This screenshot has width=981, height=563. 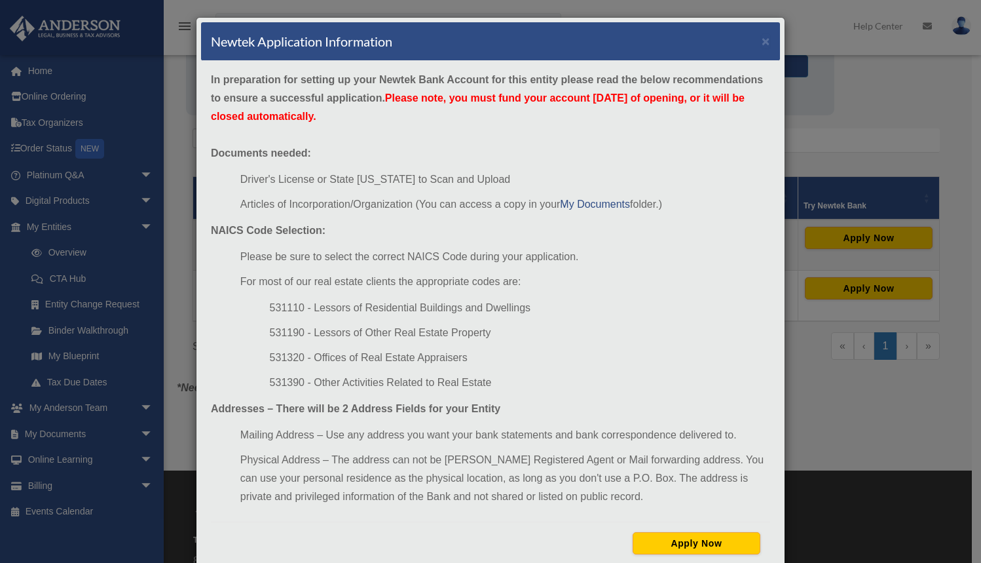 I want to click on li: 531190 - Lessors of Other Real Estate Property, so click(x=520, y=333).